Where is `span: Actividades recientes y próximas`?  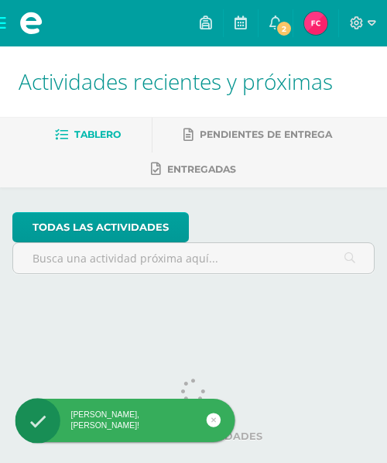
span: Actividades recientes y próximas is located at coordinates (176, 81).